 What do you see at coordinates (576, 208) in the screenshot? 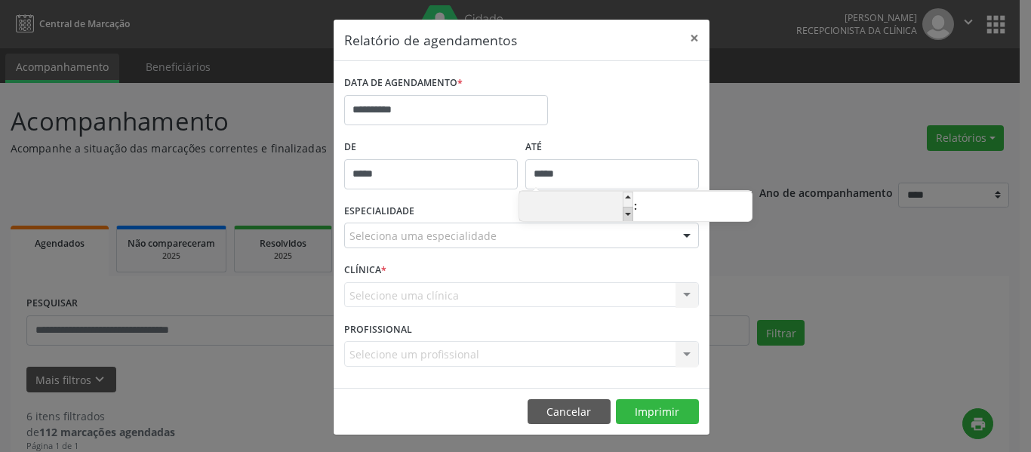
I see `input: Hour` at bounding box center [576, 208].